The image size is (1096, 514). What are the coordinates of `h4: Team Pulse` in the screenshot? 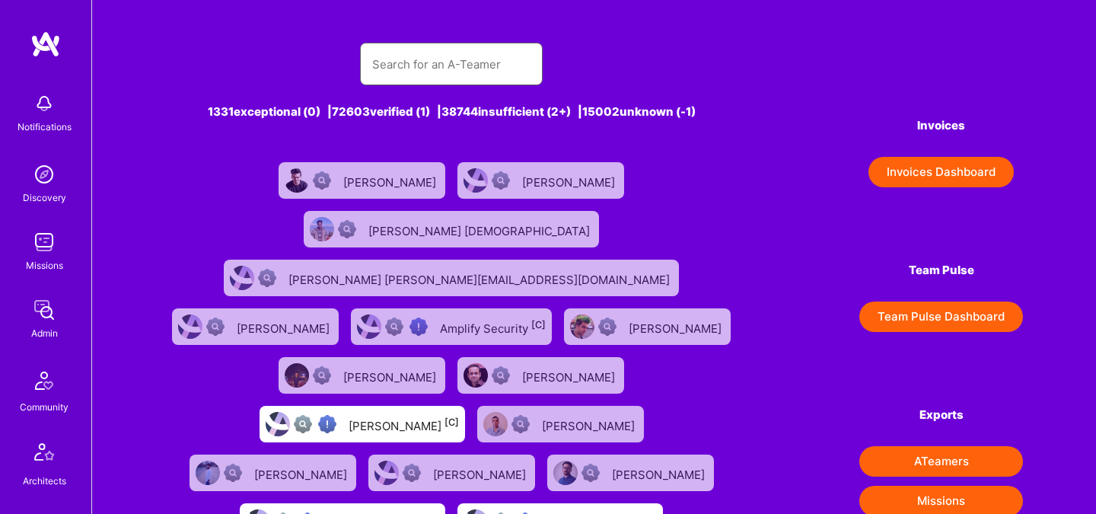 It's located at (941, 270).